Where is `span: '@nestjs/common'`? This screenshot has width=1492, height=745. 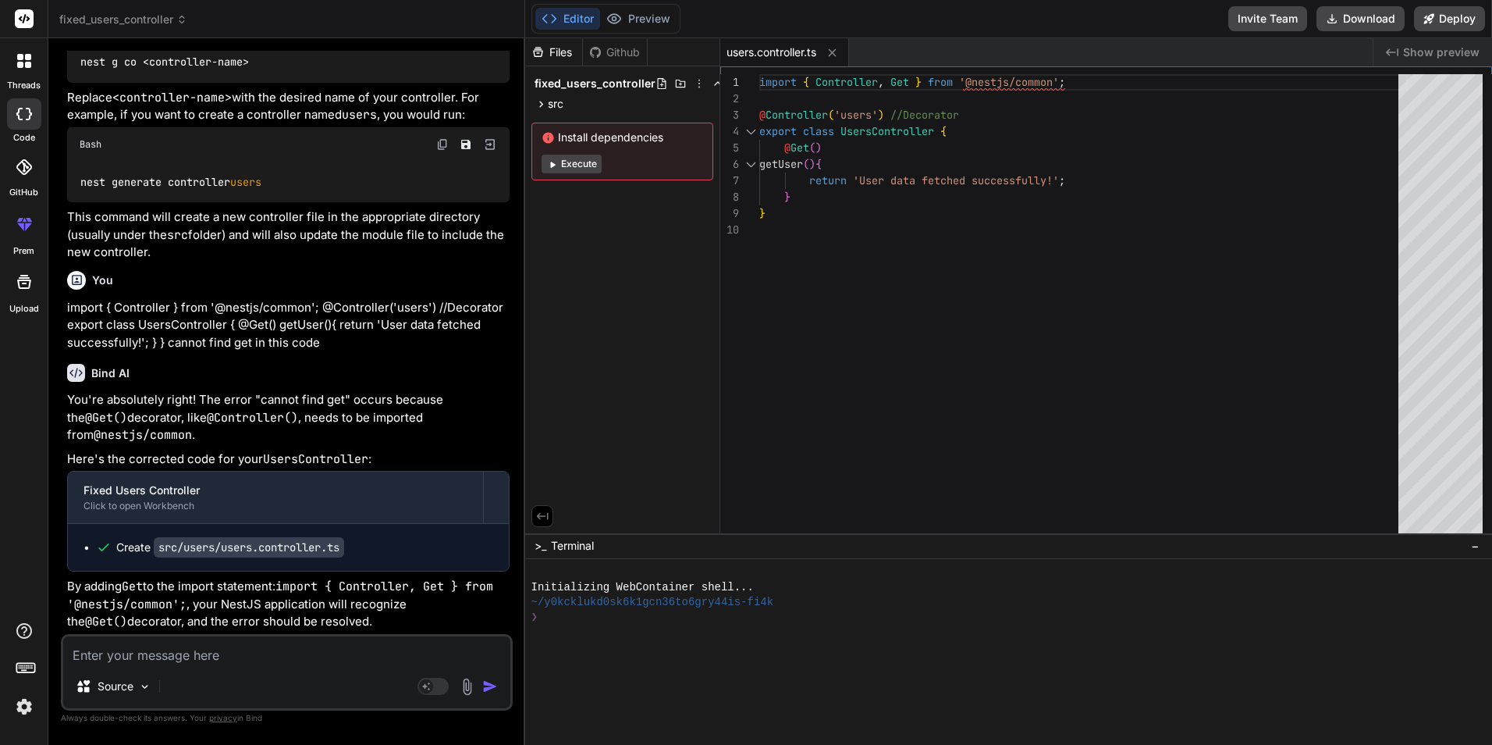
span: '@nestjs/common' is located at coordinates (1009, 82).